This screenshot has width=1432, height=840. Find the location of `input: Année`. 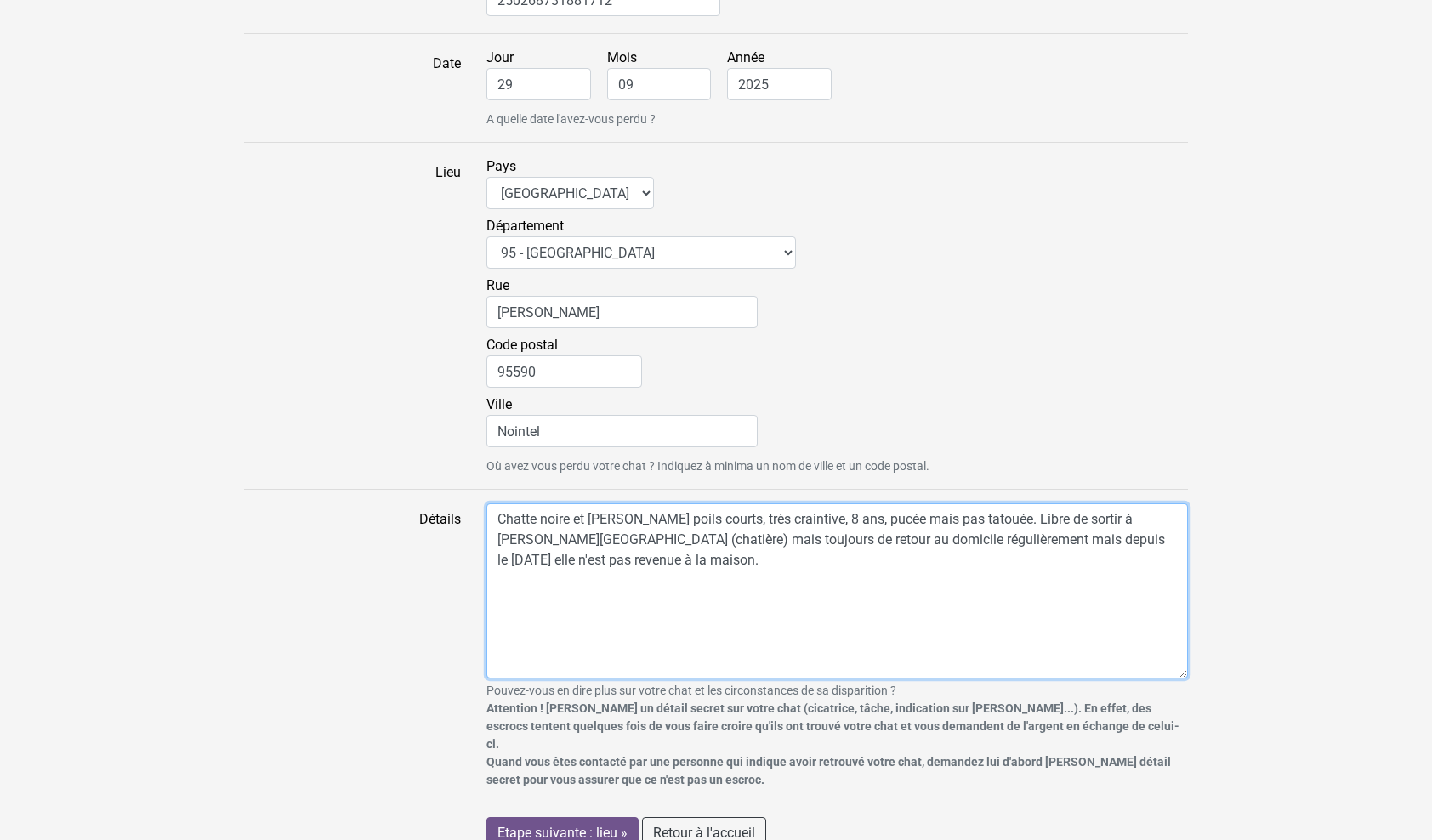

input: Année is located at coordinates (779, 84).